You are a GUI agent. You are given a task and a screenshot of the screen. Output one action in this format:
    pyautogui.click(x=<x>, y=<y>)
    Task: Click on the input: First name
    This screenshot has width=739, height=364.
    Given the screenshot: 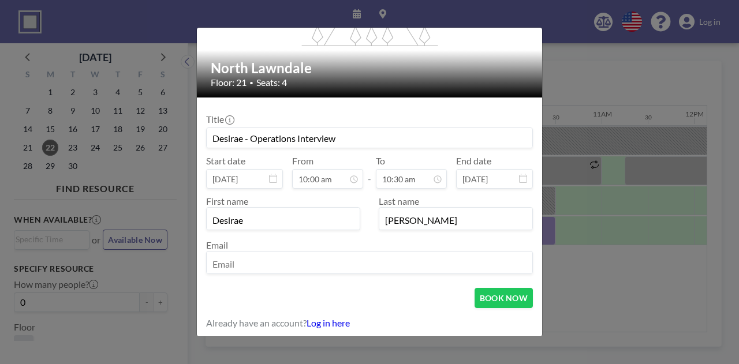 What is the action you would take?
    pyautogui.click(x=283, y=220)
    